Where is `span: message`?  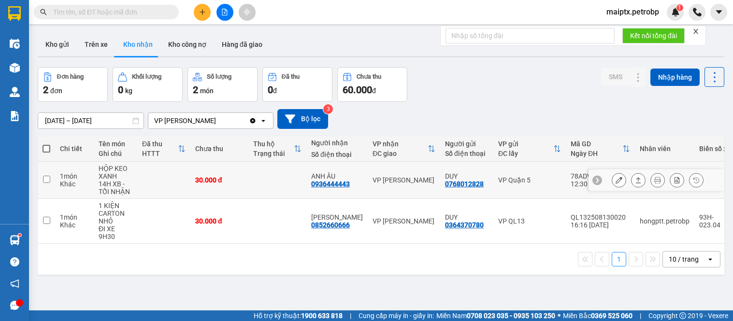 span: message is located at coordinates (14, 305).